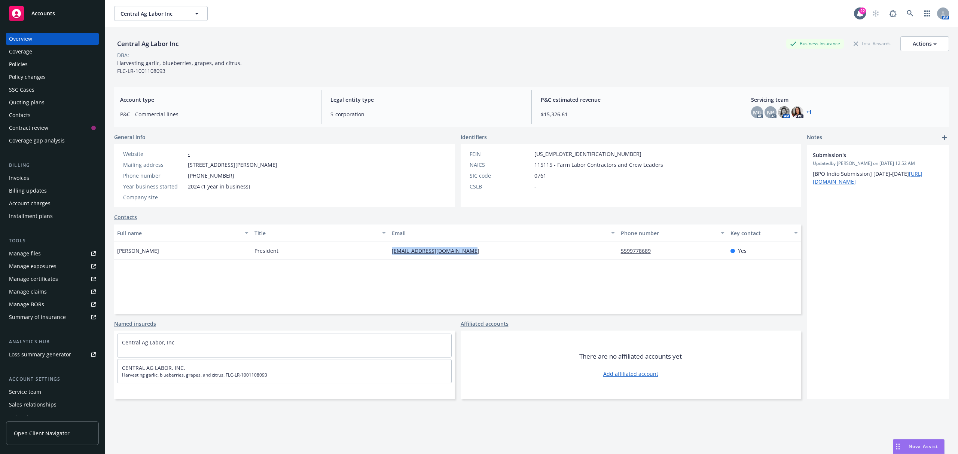 The image size is (958, 454). I want to click on a: Report a Bug, so click(893, 13).